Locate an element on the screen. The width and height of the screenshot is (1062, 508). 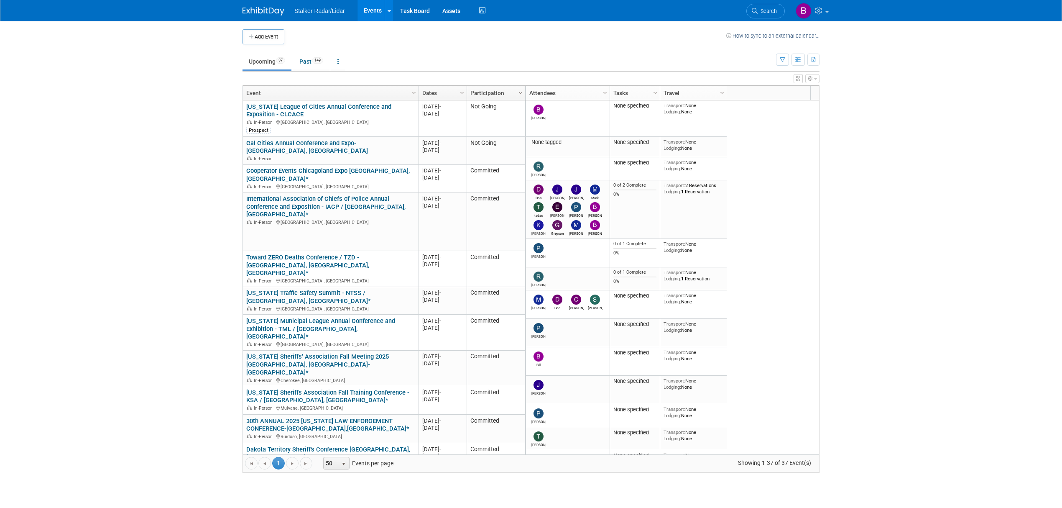
img: Eric Zastrow is located at coordinates (558, 207).